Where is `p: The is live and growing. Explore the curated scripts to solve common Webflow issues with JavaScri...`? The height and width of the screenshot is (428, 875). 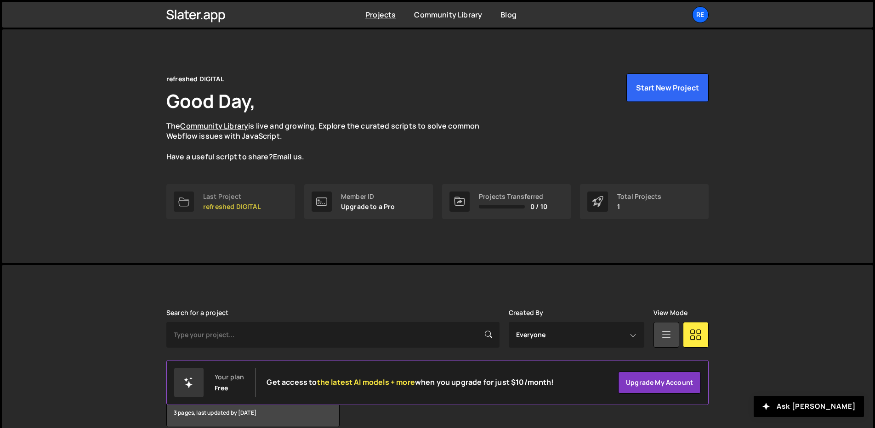 p: The is live and growing. Explore the curated scripts to solve common Webflow issues with JavaScri... is located at coordinates (332, 142).